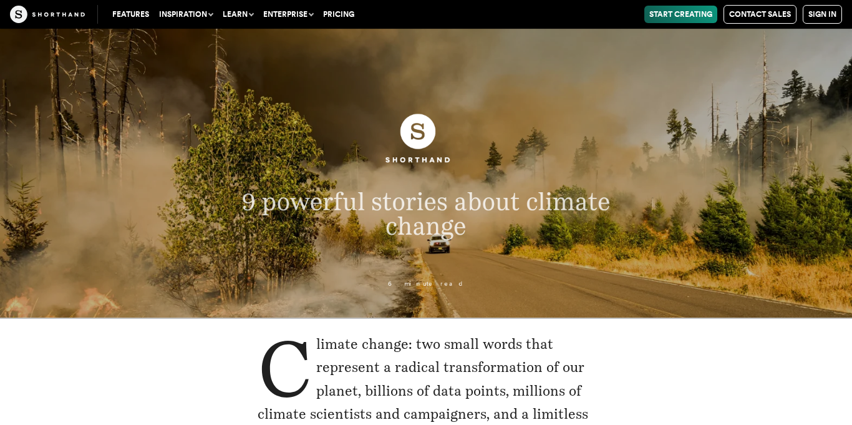 The height and width of the screenshot is (425, 852). I want to click on a: Sign in, so click(822, 14).